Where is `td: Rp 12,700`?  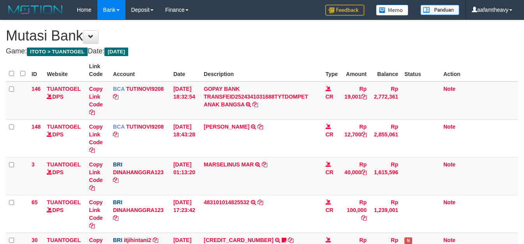
td: Rp 12,700 is located at coordinates (355, 138).